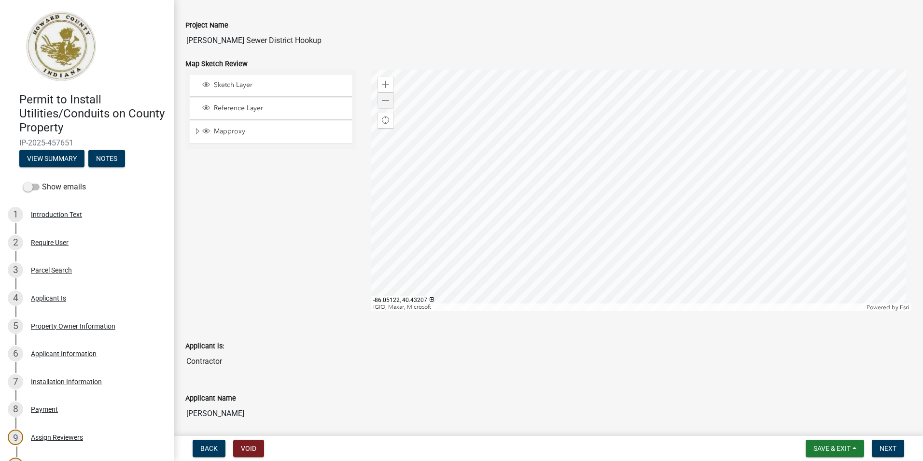  I want to click on div: Find my location, so click(386, 120).